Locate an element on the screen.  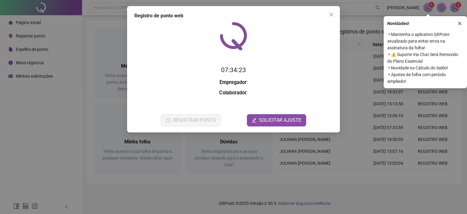
span: ⚬ Ajustes da folha com período ampliado! is located at coordinates (426, 78).